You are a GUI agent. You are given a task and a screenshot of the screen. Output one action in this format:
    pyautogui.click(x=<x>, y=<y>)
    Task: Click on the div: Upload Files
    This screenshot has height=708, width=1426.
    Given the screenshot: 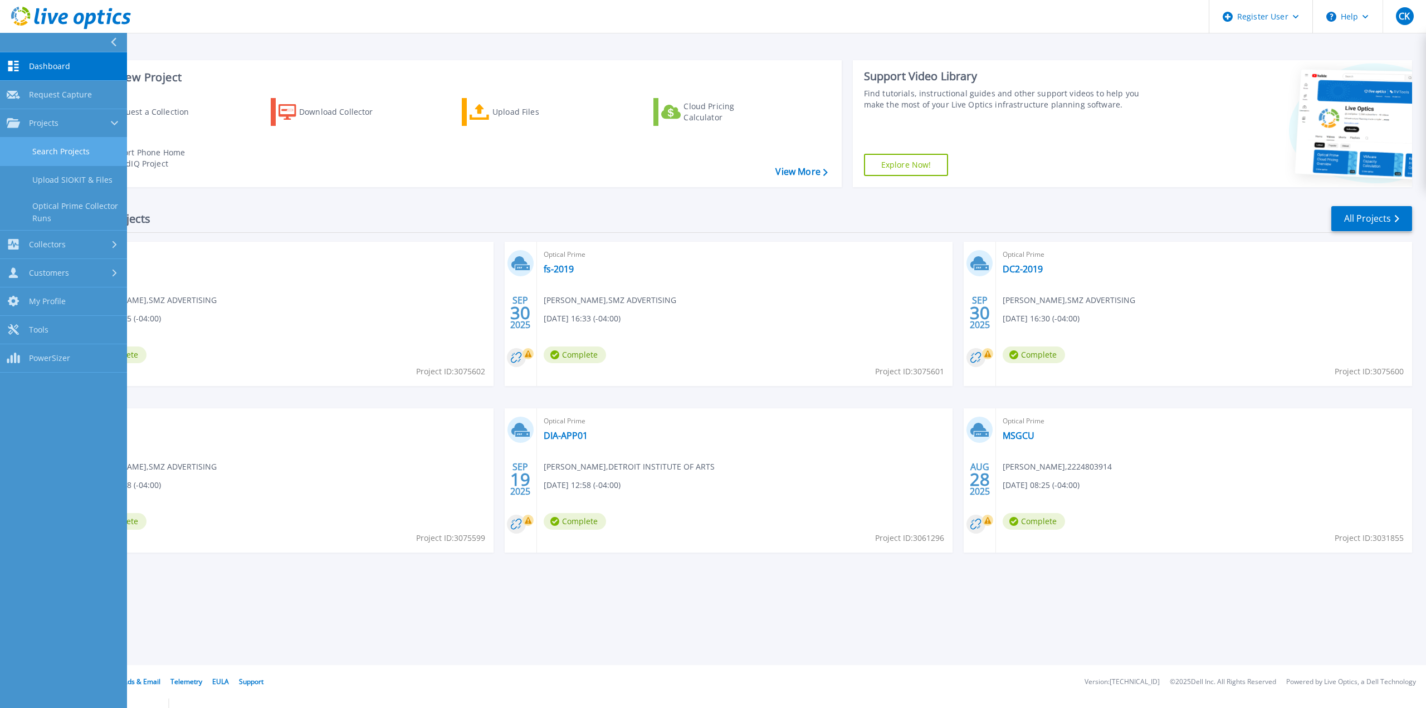 What is the action you would take?
    pyautogui.click(x=537, y=112)
    